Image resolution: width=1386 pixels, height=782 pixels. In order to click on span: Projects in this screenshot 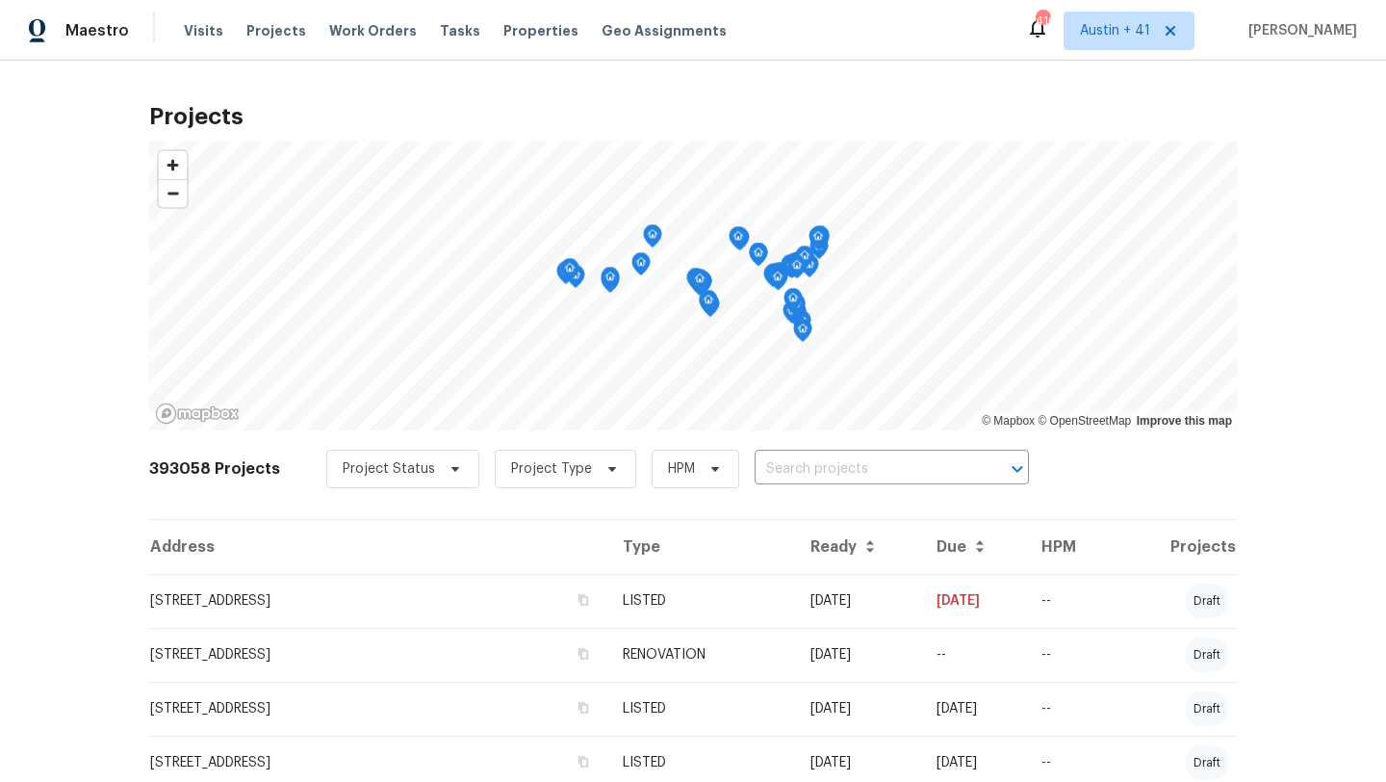, I will do `click(276, 31)`.